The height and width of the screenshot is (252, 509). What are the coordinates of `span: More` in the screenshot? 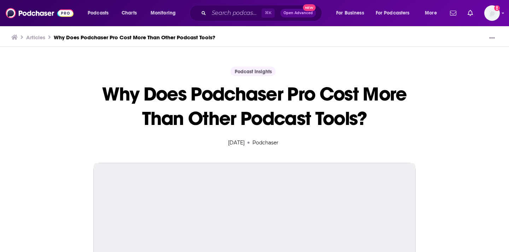 It's located at (431, 13).